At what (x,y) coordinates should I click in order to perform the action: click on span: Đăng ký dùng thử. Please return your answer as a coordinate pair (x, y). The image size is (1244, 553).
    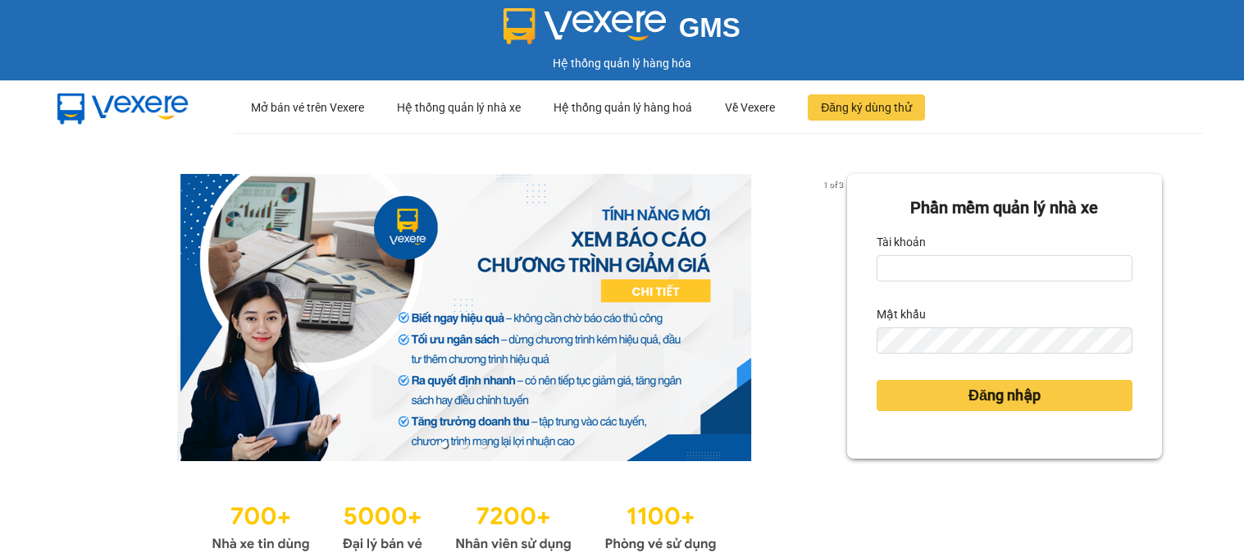
    Looking at the image, I should click on (866, 107).